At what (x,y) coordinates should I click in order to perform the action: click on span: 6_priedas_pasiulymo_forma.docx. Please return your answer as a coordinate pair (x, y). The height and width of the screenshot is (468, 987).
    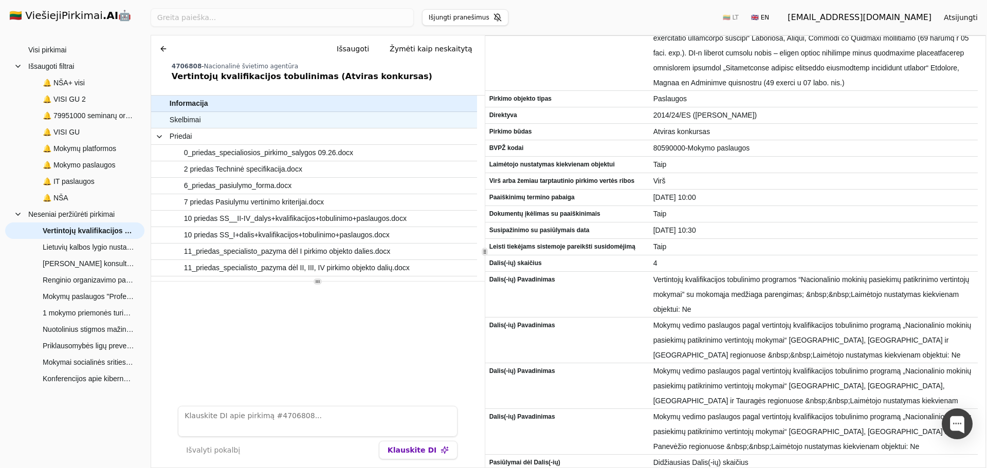
    Looking at the image, I should click on (238, 186).